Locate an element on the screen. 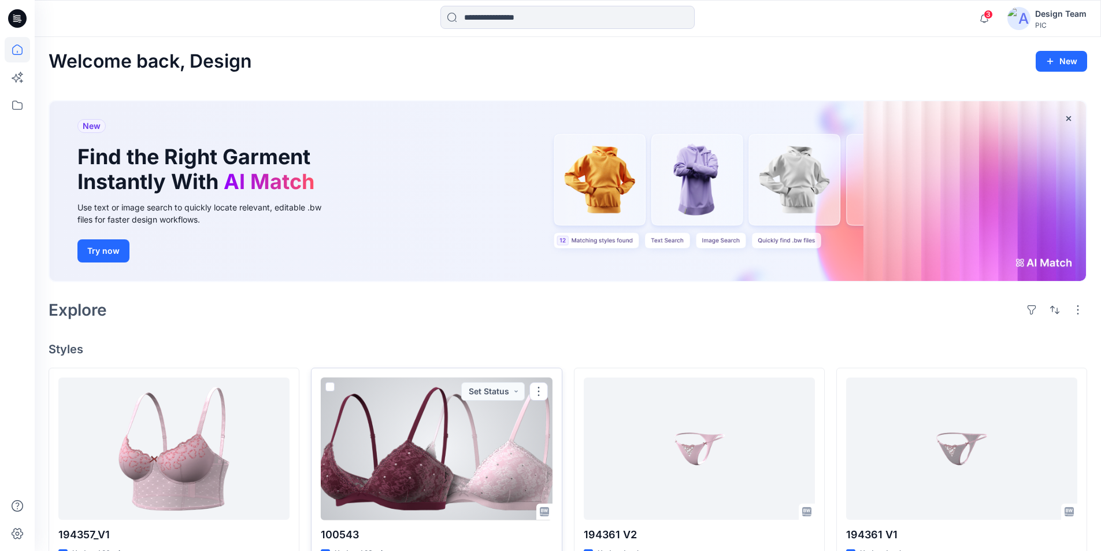  p: 100543 is located at coordinates (437, 535).